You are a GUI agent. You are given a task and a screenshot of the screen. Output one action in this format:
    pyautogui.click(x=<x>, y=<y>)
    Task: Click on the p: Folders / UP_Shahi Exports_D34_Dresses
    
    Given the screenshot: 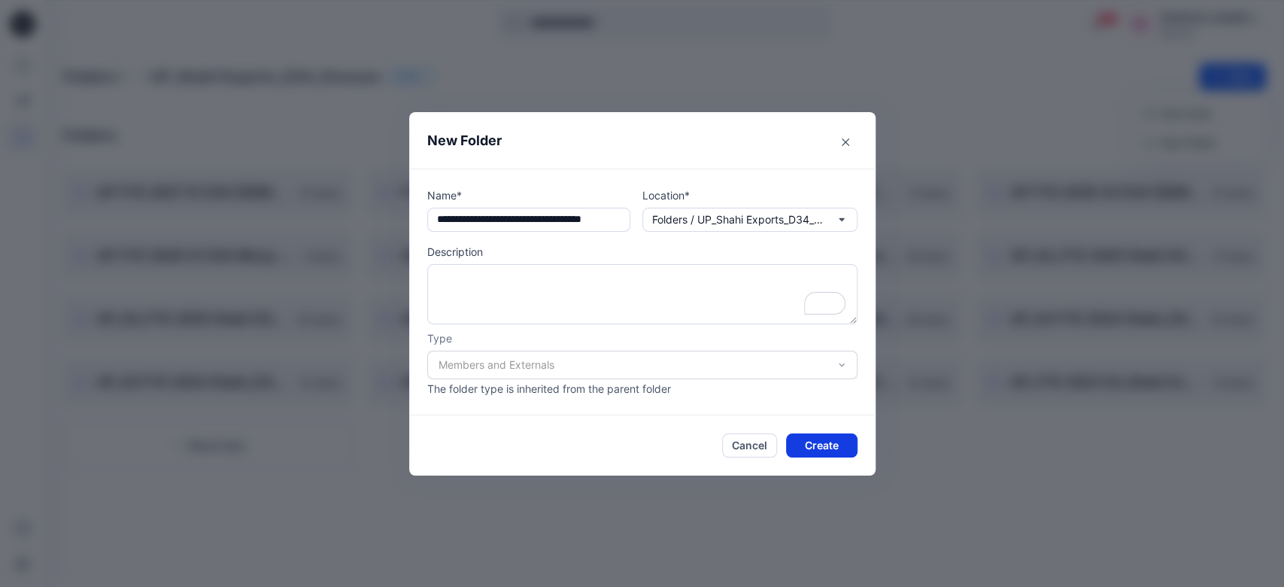 What is the action you would take?
    pyautogui.click(x=738, y=220)
    